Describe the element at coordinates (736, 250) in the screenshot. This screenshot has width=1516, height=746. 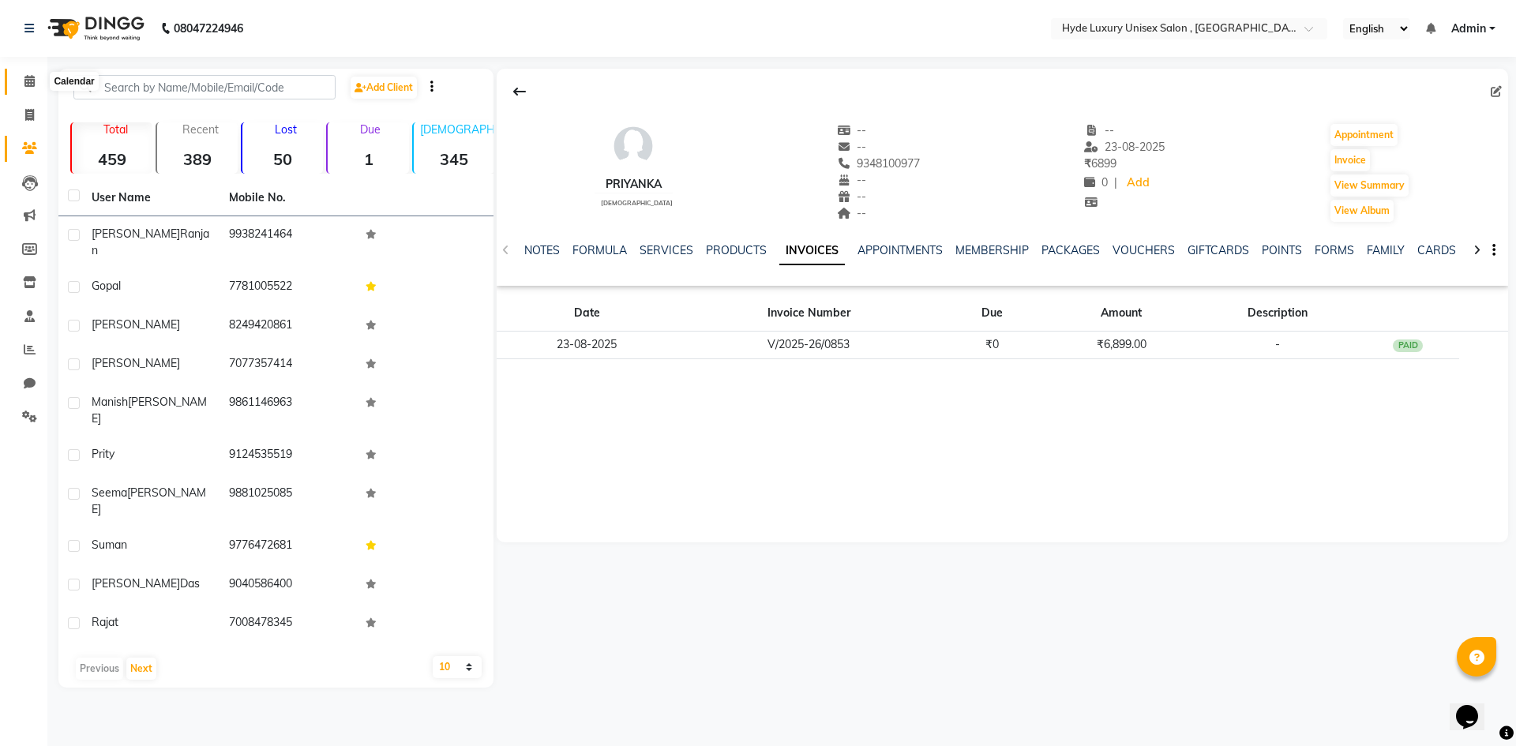
I see `a: PRODUCTS` at that location.